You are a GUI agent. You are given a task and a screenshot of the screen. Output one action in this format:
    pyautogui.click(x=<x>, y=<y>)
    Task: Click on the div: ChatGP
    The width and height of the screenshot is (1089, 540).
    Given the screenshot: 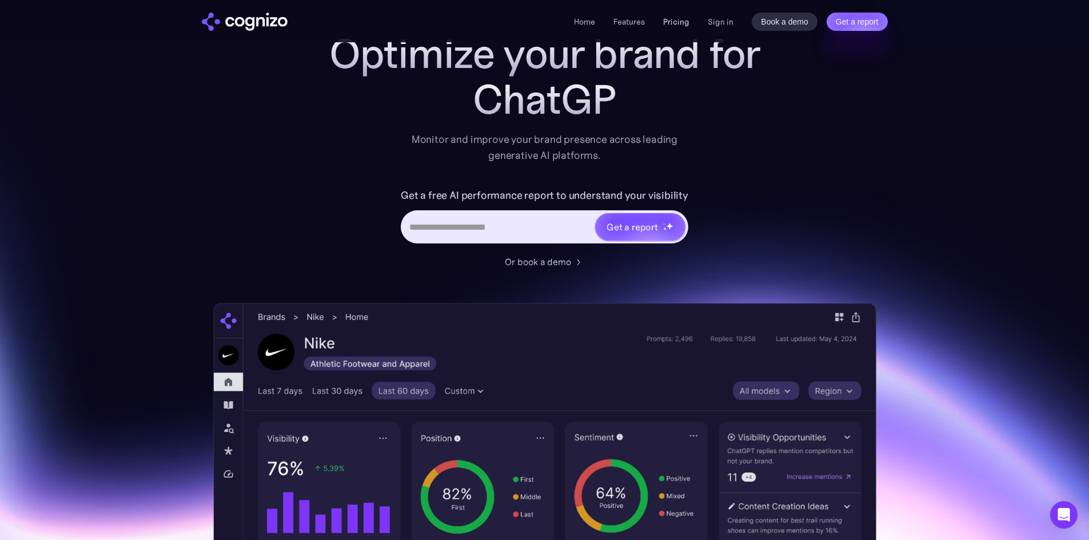 What is the action you would take?
    pyautogui.click(x=545, y=99)
    